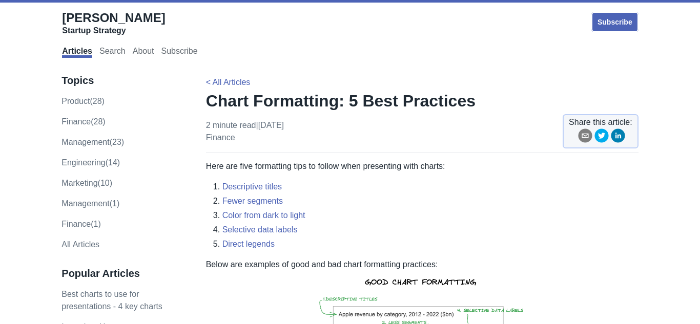 This screenshot has height=324, width=700. What do you see at coordinates (248, 244) in the screenshot?
I see `a: Direct legends` at bounding box center [248, 244].